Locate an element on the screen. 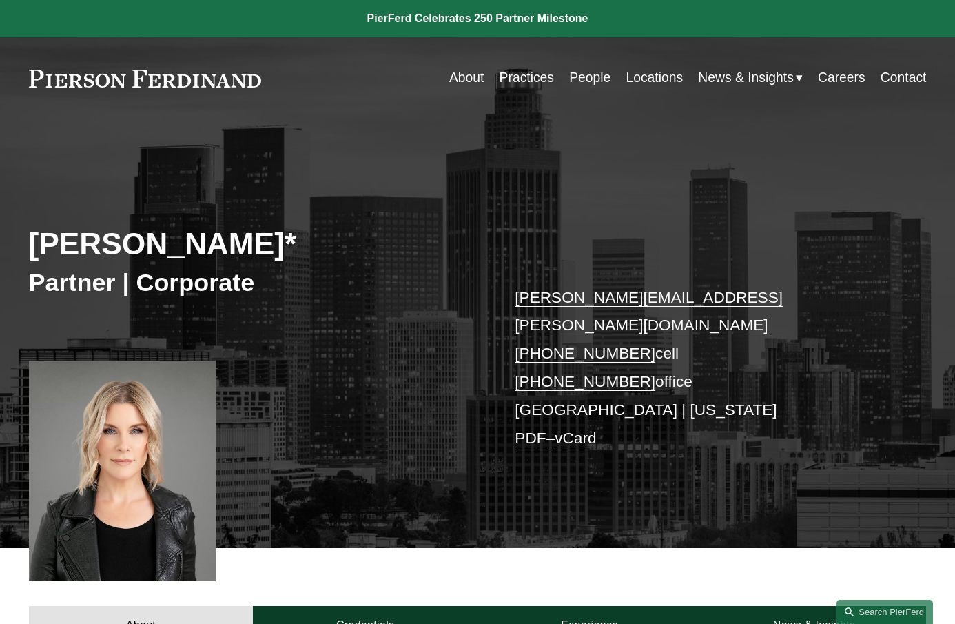  h3: Partner | Corporate is located at coordinates (253, 283).